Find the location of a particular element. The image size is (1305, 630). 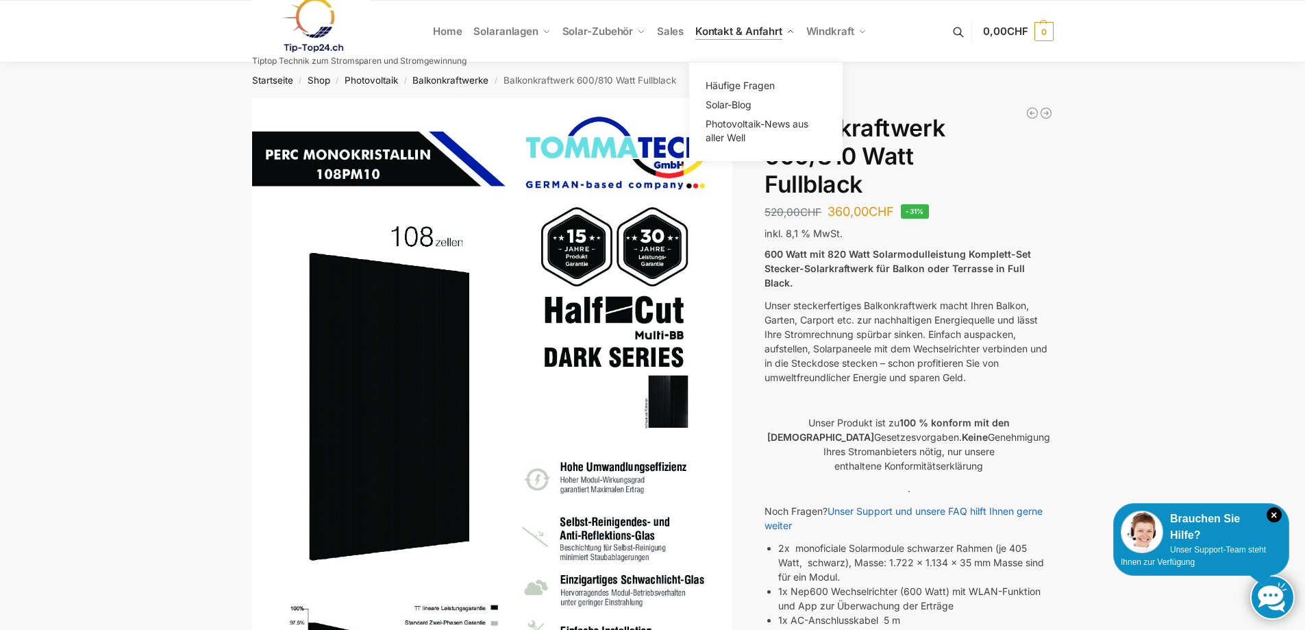

a: Windkraft is located at coordinates (836, 32).